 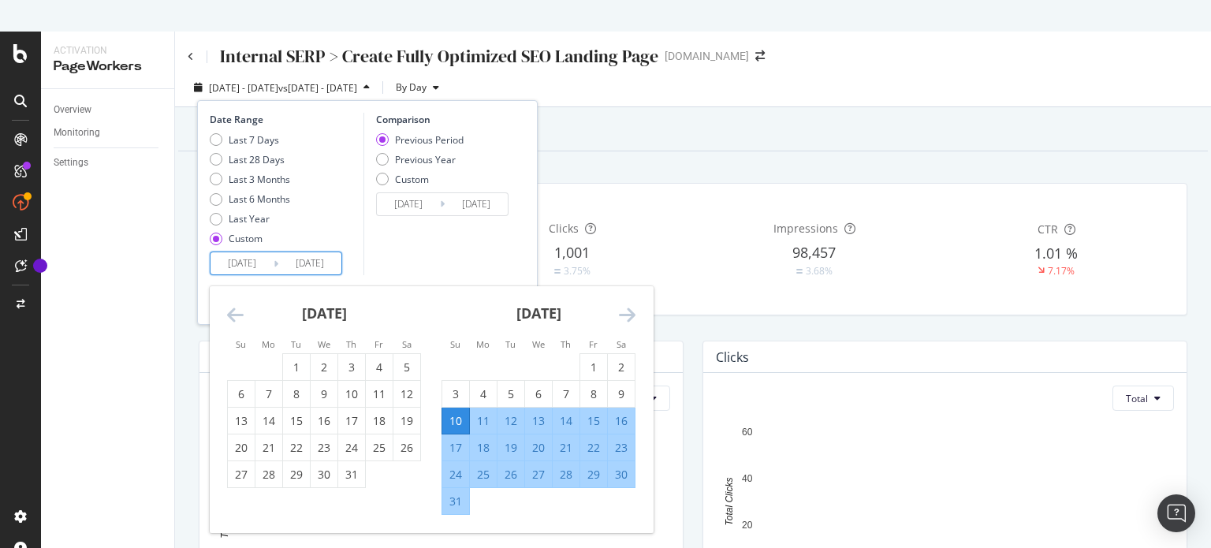 I want to click on div: 3.68%, so click(x=819, y=270).